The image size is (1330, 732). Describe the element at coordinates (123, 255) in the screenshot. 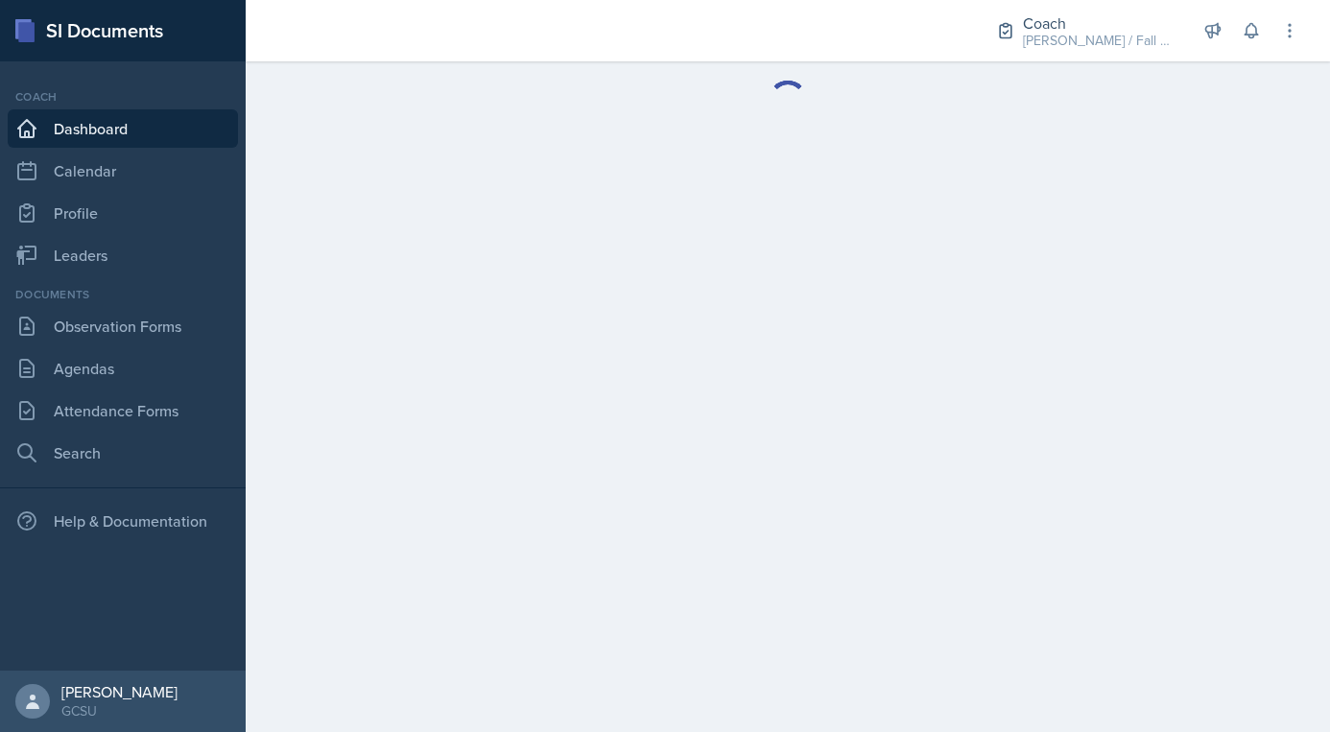

I see `a: Leaders` at that location.